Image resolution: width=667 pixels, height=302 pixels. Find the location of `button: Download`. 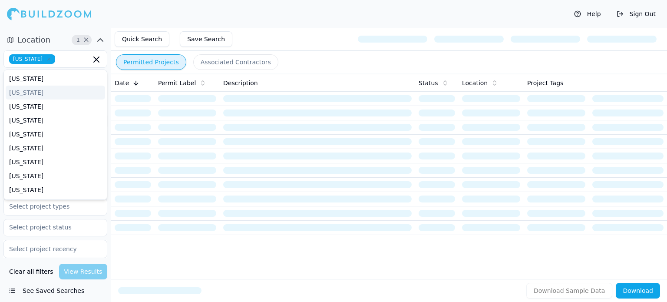

button: Download is located at coordinates (638, 290).